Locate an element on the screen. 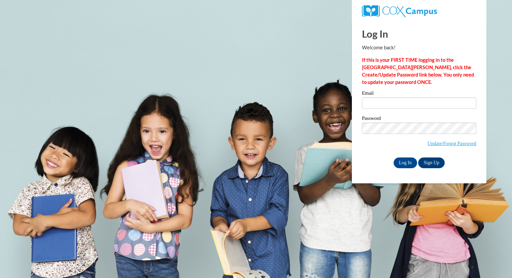 This screenshot has width=512, height=278. label: Email is located at coordinates (419, 94).